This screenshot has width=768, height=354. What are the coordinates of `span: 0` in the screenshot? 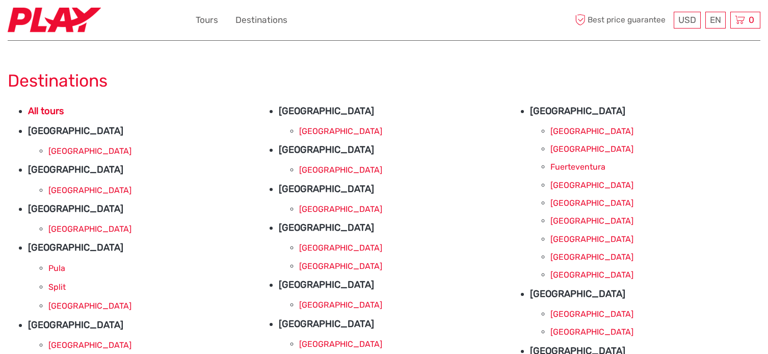 It's located at (751, 20).